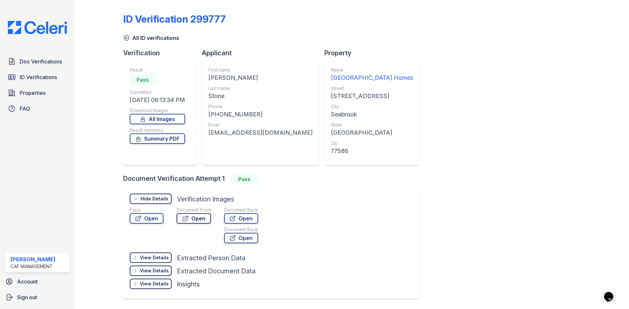 The width and height of the screenshot is (629, 309). I want to click on span: Sign out, so click(27, 298).